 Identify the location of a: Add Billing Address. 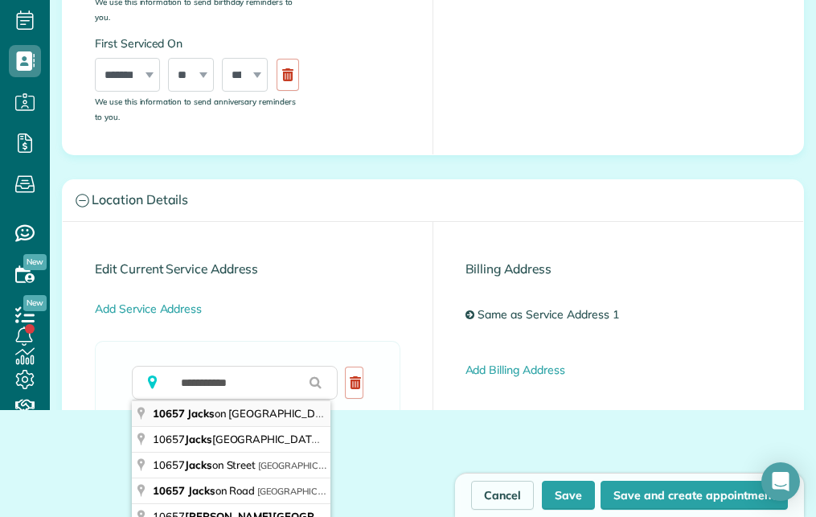
(515, 370).